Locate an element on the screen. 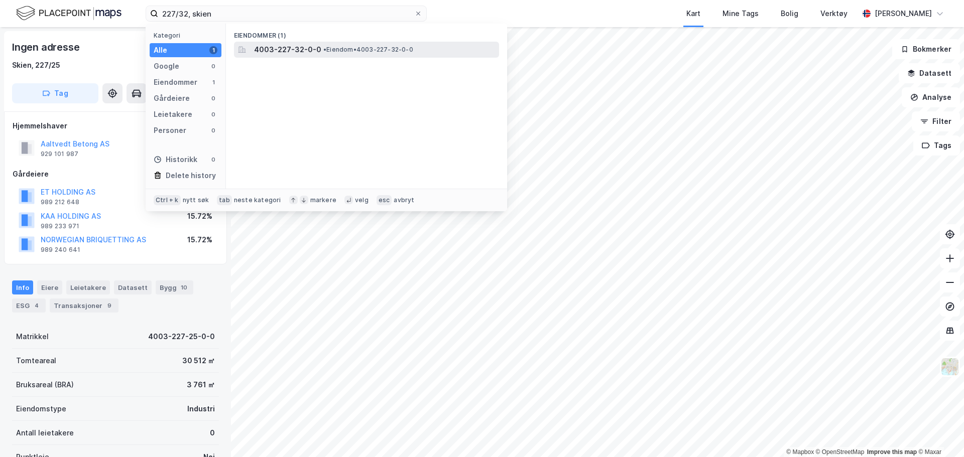  div: 4003-227-25-0-0 is located at coordinates (181, 337).